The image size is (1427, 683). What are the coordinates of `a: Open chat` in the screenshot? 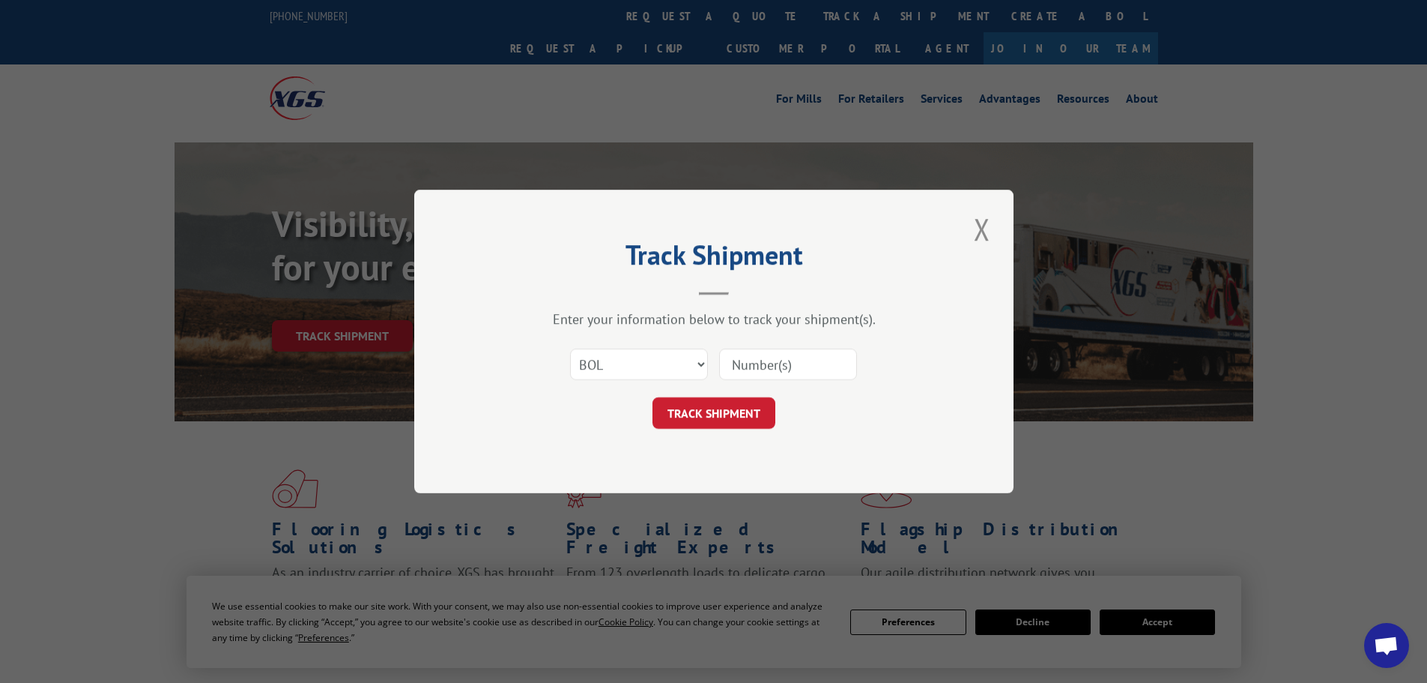 It's located at (1387, 645).